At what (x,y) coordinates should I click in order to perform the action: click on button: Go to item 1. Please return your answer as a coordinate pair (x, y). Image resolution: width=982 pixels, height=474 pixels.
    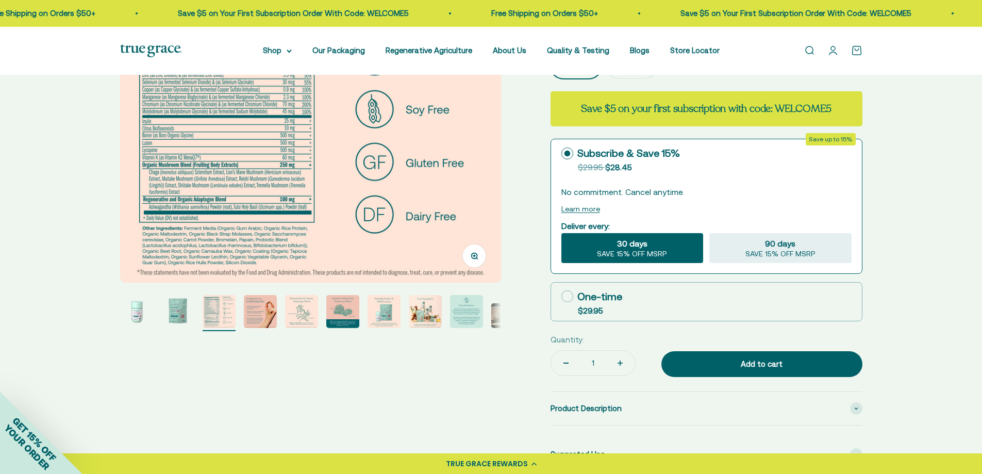
    Looking at the image, I should click on (137, 313).